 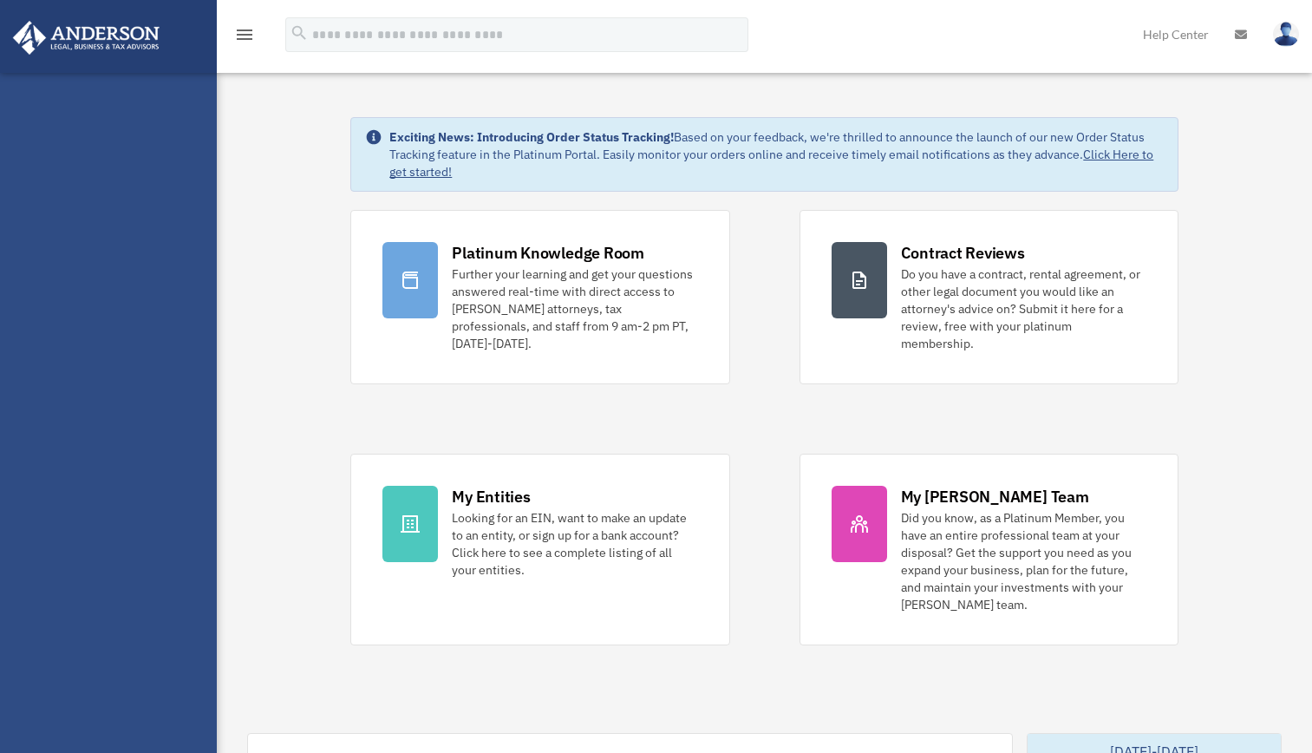 What do you see at coordinates (988, 297) in the screenshot?
I see `a: Contract Reviews Do you have a contract, rental agreement, or other legal document you would like...` at bounding box center [988, 297].